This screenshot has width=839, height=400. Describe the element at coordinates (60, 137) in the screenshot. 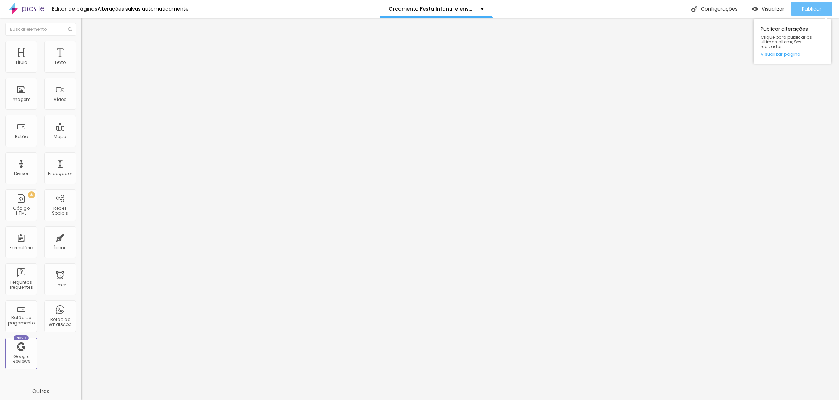

I see `div: Mapa` at that location.